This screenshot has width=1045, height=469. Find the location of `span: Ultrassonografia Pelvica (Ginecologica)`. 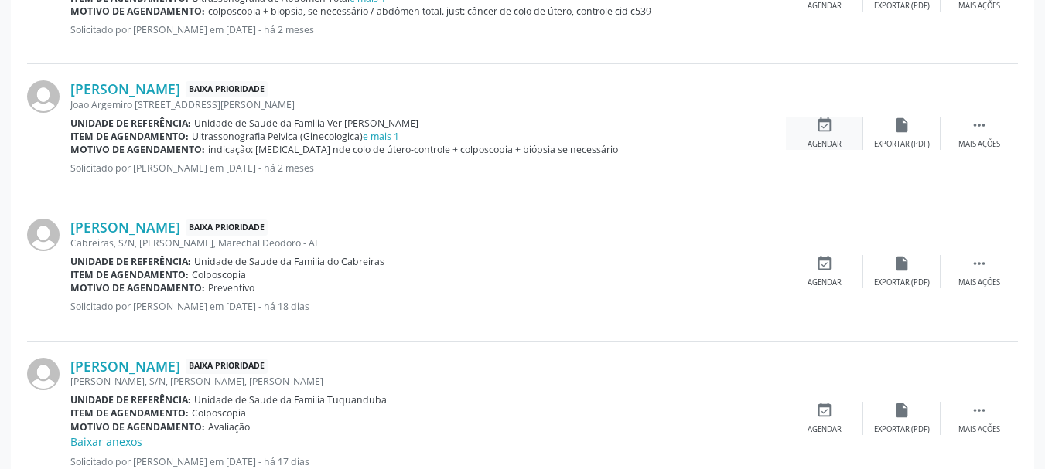

span: Ultrassonografia Pelvica (Ginecologica) is located at coordinates (295, 136).